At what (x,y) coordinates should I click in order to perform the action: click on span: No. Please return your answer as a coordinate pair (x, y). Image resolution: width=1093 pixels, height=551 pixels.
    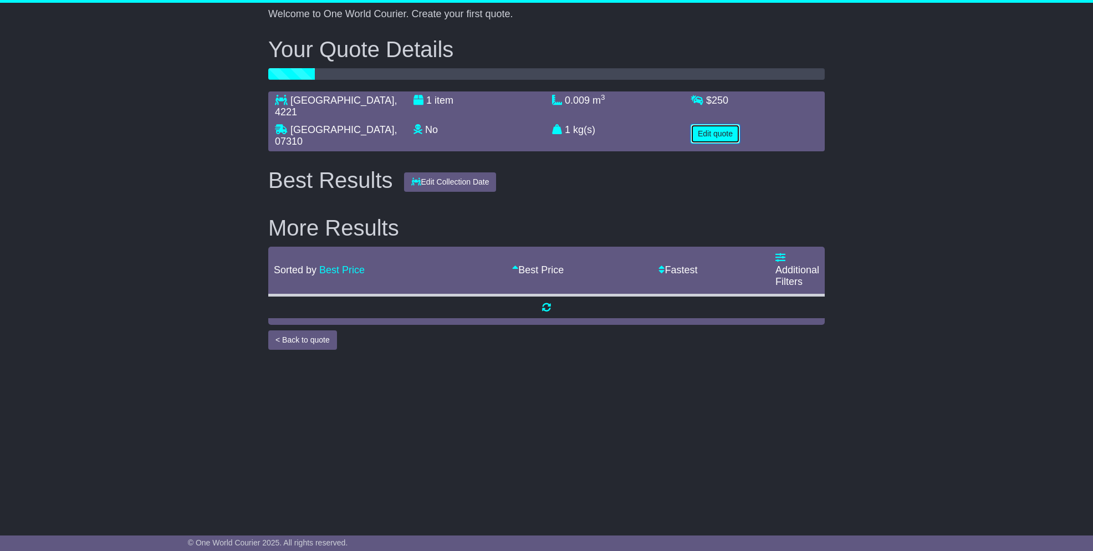
    Looking at the image, I should click on (431, 130).